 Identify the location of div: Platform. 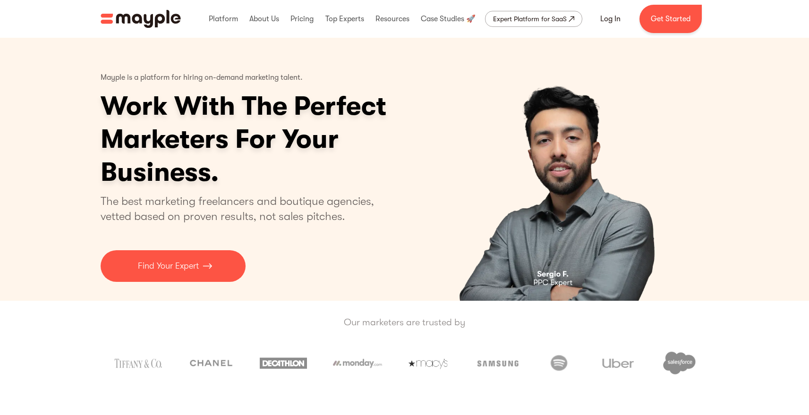
(223, 19).